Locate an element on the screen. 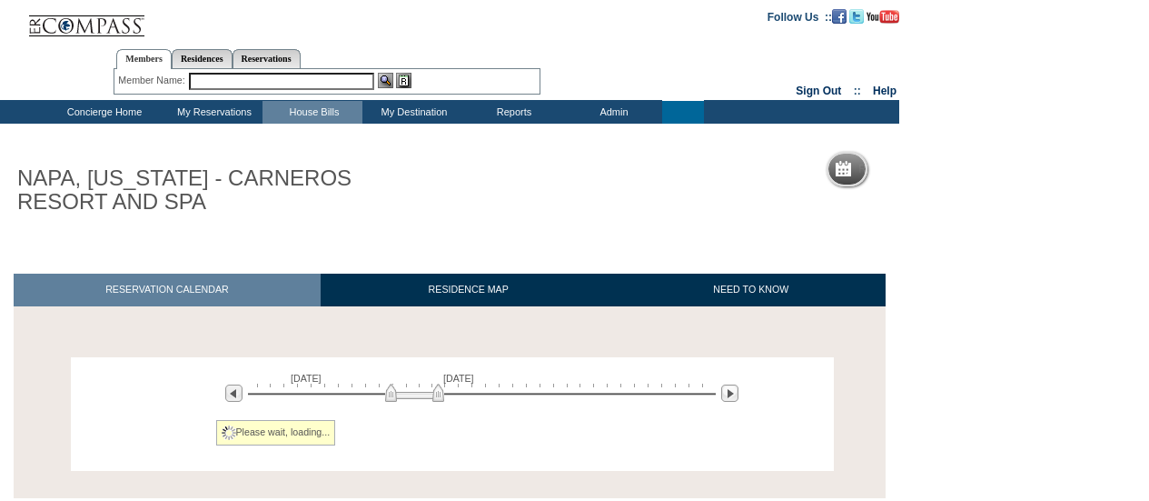  img: View is located at coordinates (385, 80).